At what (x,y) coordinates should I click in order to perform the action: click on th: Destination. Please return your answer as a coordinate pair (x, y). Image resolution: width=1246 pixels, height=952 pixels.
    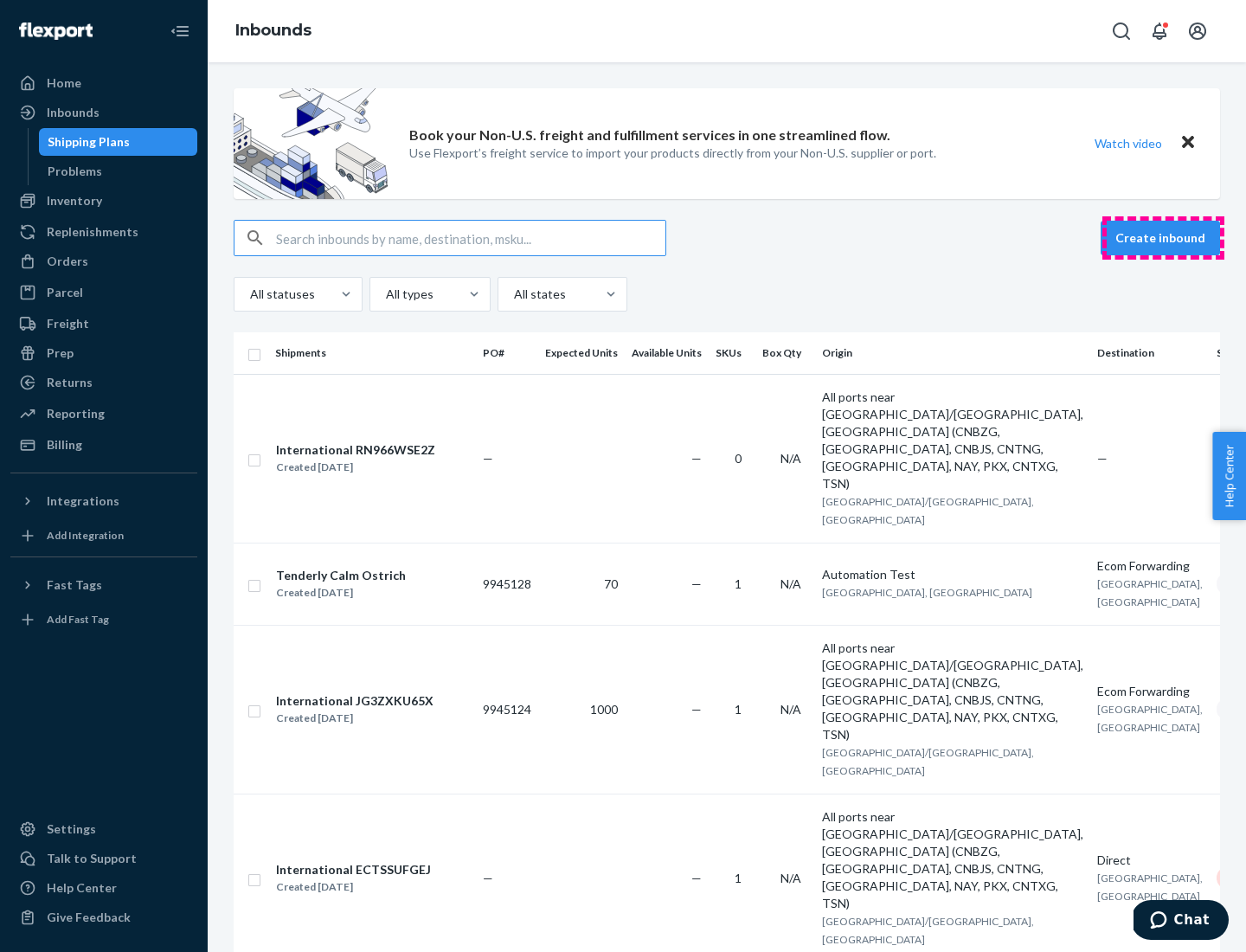
    Looking at the image, I should click on (1150, 353).